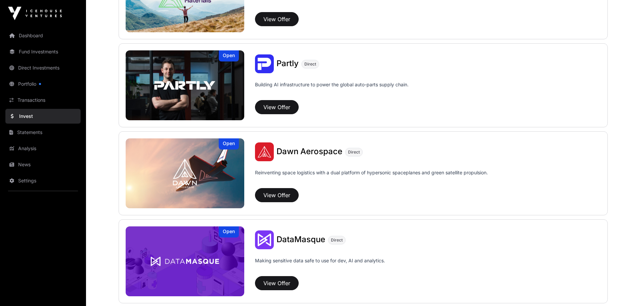  What do you see at coordinates (288, 63) in the screenshot?
I see `span: Partly` at bounding box center [288, 63].